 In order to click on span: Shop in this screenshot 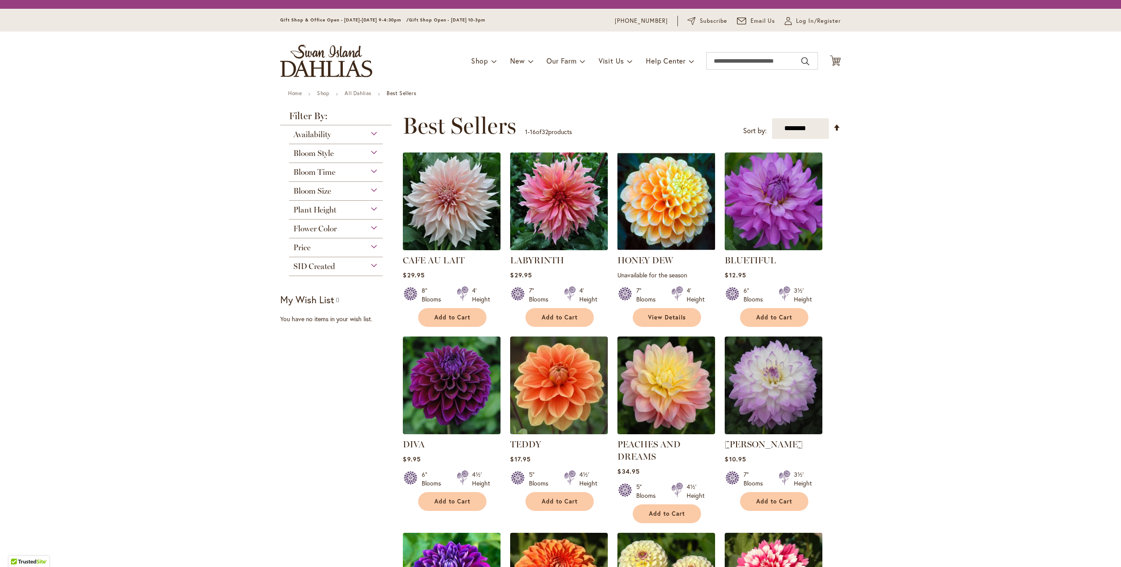, I will do `click(480, 60)`.